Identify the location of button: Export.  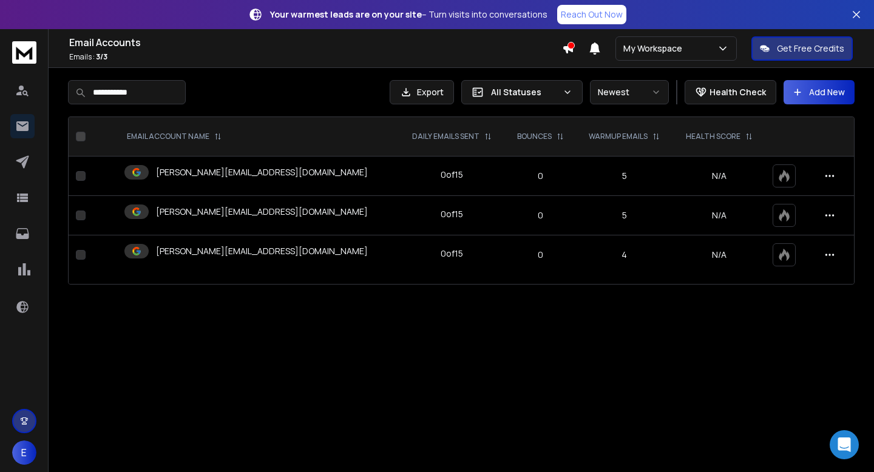
(422, 92).